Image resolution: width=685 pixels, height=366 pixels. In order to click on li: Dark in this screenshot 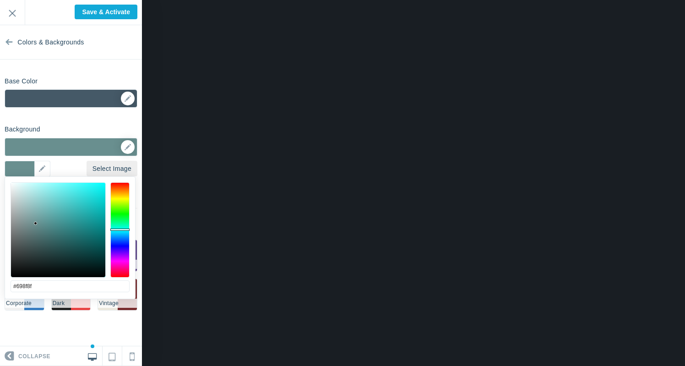, I will do `click(71, 303)`.